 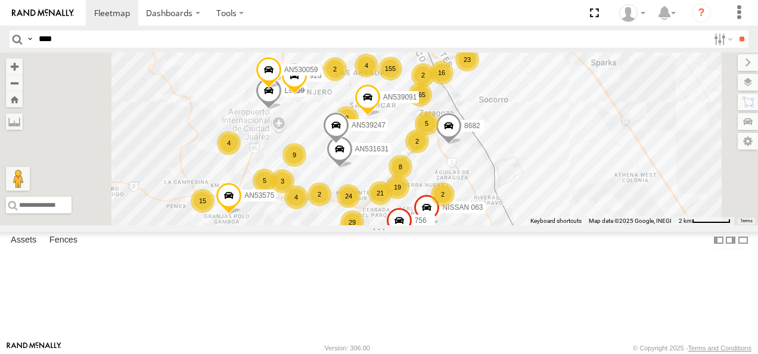 What do you see at coordinates (63, 240) in the screenshot?
I see `label: Fences` at bounding box center [63, 240].